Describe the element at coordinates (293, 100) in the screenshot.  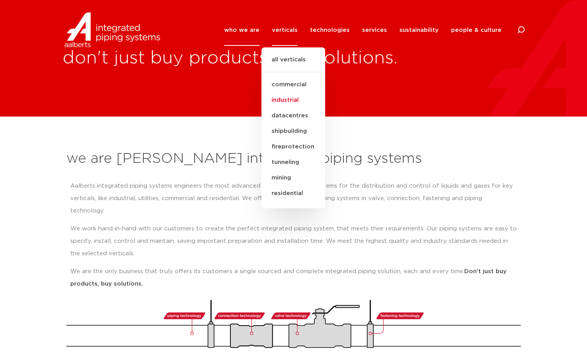
I see `a: industrial` at that location.